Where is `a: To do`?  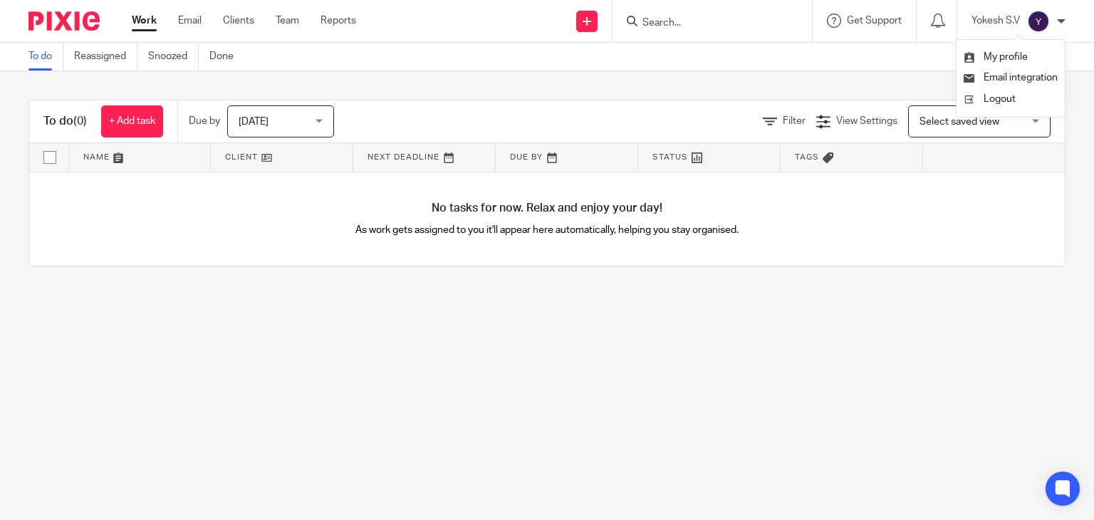
a: To do is located at coordinates (46, 56).